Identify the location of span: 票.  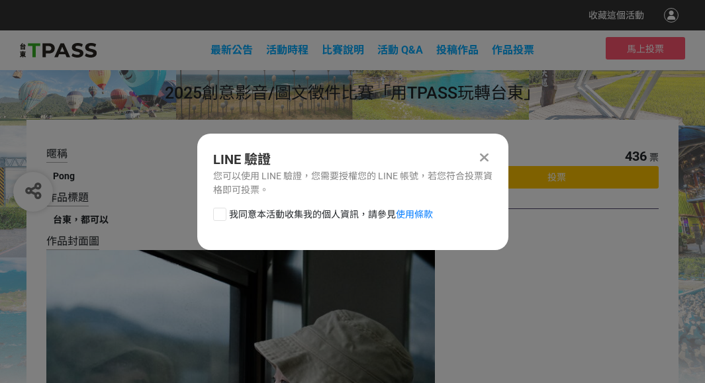
(654, 157).